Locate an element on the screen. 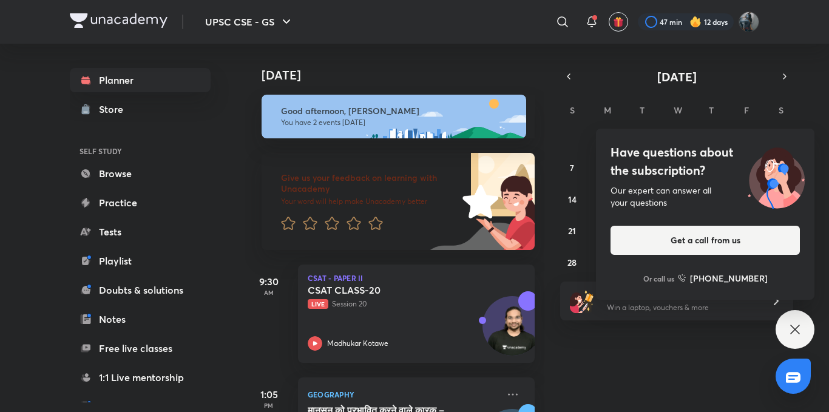 The width and height of the screenshot is (829, 412). h5: 9:30 is located at coordinates (269, 282).